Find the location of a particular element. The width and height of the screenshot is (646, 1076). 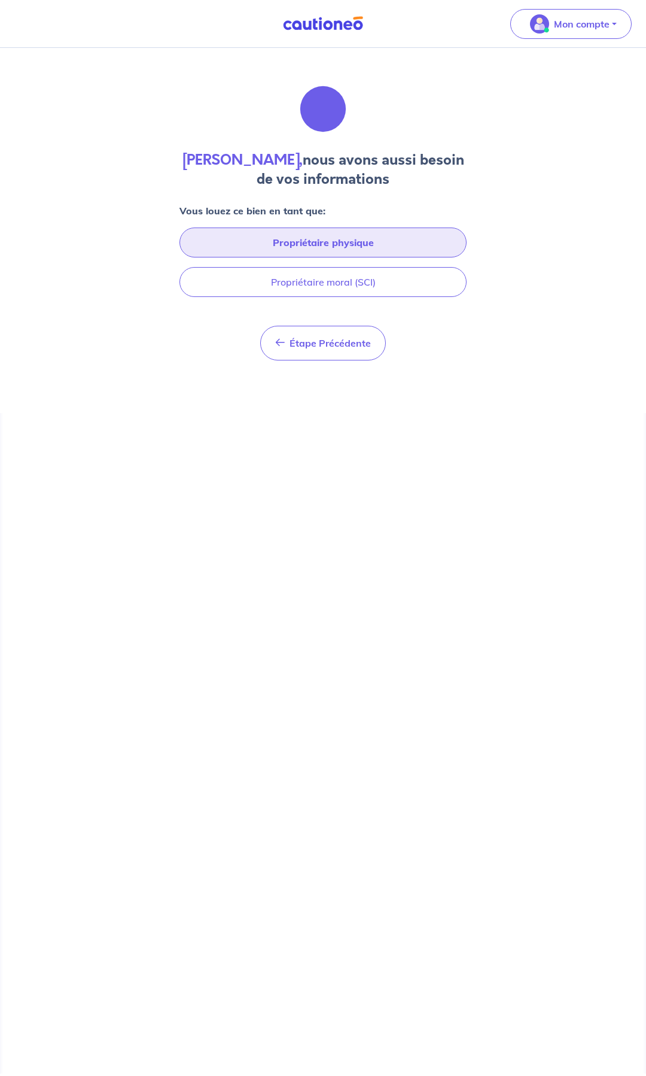

h4: nous avons aussi besoin de vos informations is located at coordinates (323, 170).